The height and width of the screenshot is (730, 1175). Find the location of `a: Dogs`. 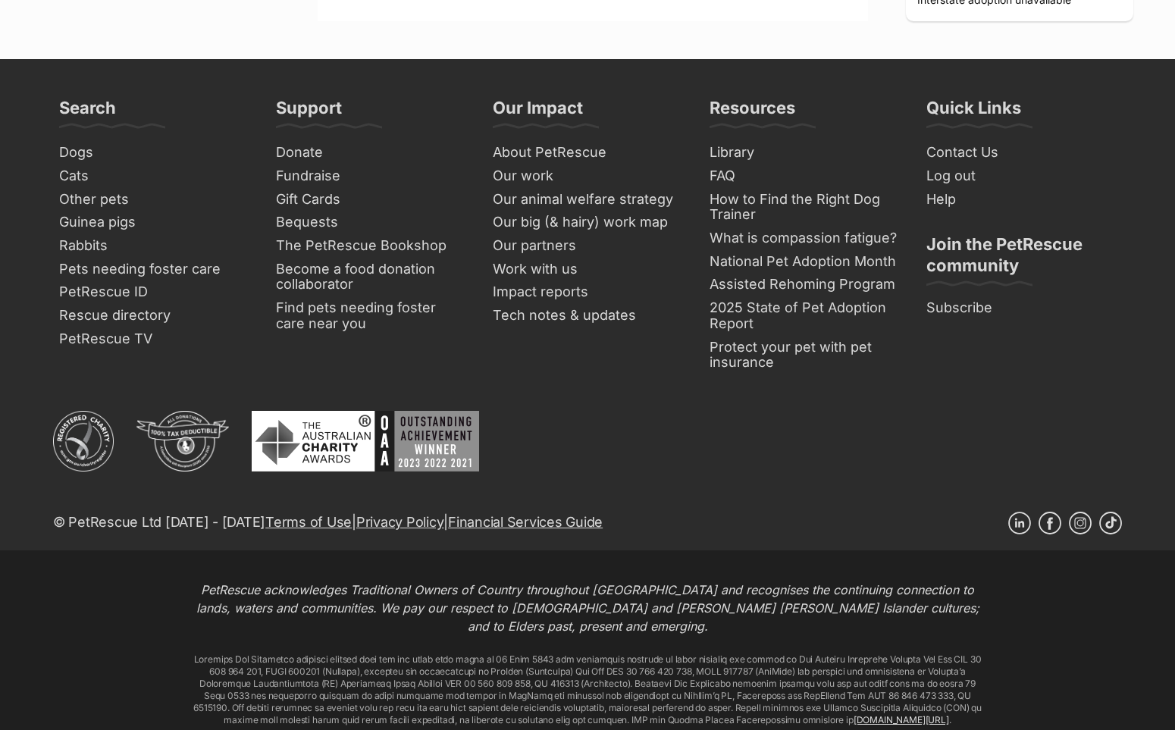

a: Dogs is located at coordinates (154, 152).